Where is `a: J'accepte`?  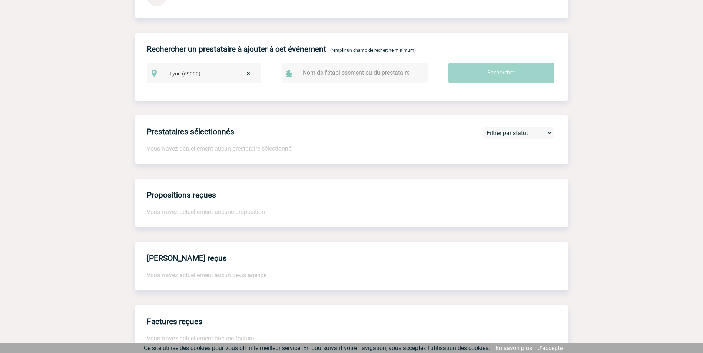
a: J'accepte is located at coordinates (550, 348).